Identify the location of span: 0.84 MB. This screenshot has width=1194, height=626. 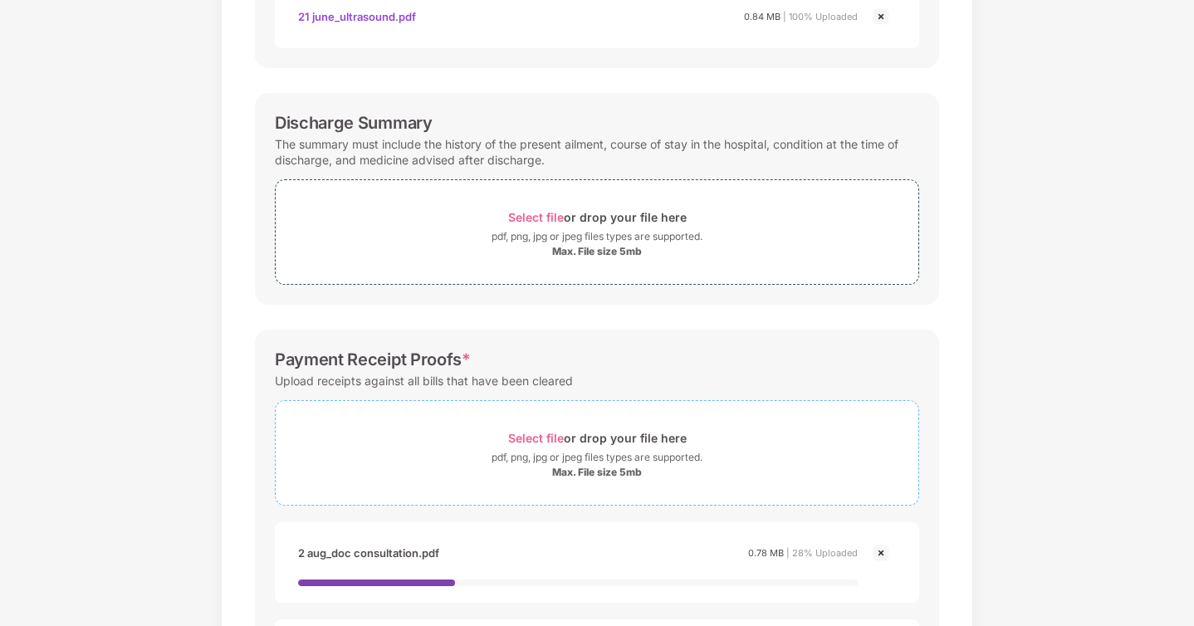
(762, 17).